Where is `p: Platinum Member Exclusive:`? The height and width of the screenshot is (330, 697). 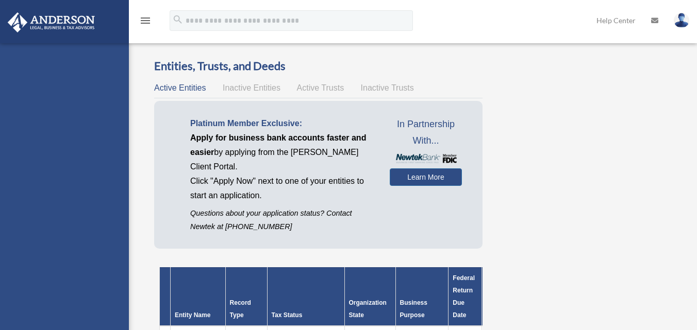 p: Platinum Member Exclusive: is located at coordinates (282, 124).